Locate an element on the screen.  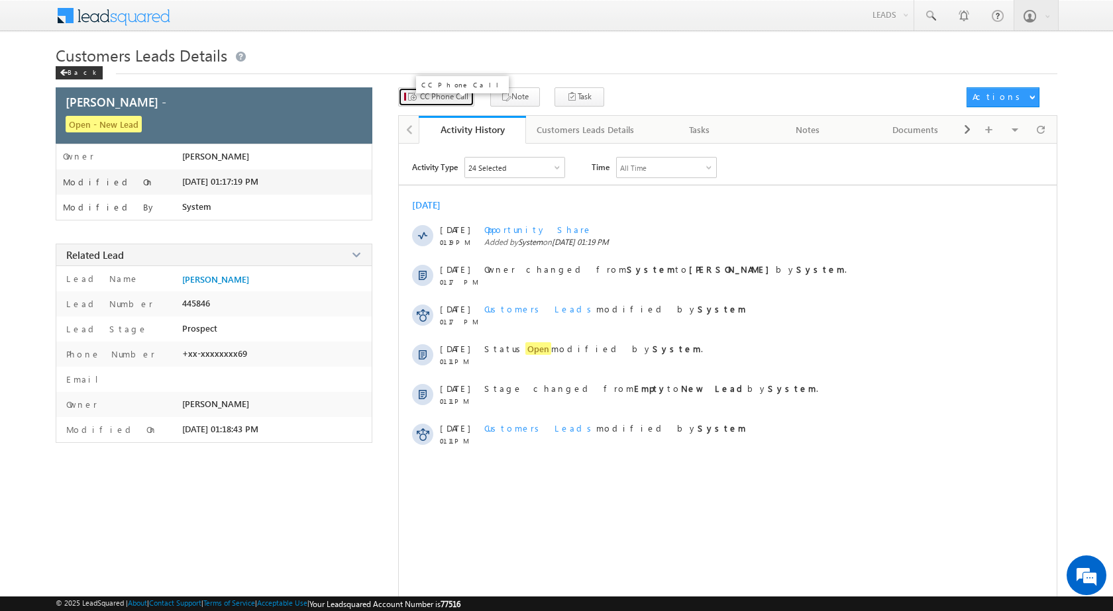
span: Open is located at coordinates (538, 348).